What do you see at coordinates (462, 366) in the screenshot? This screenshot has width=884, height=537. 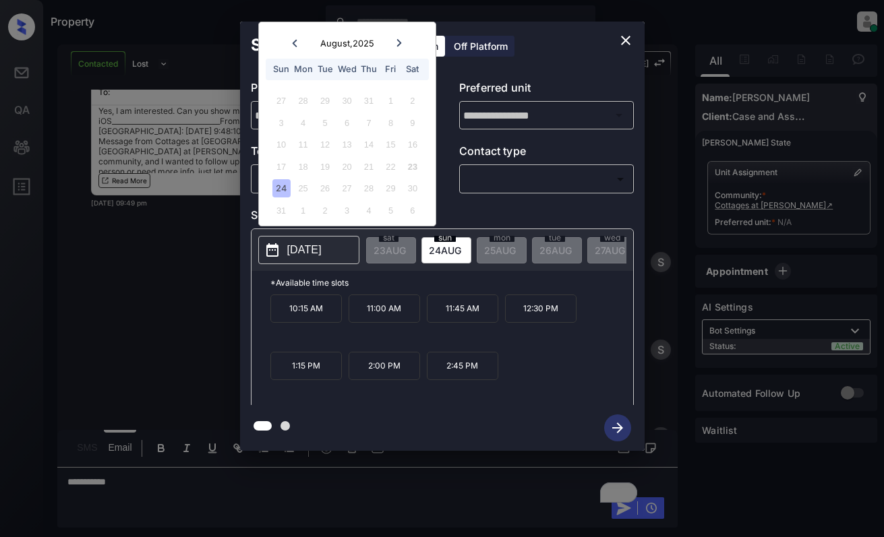 I see `p: 2:45 PM` at bounding box center [462, 366].